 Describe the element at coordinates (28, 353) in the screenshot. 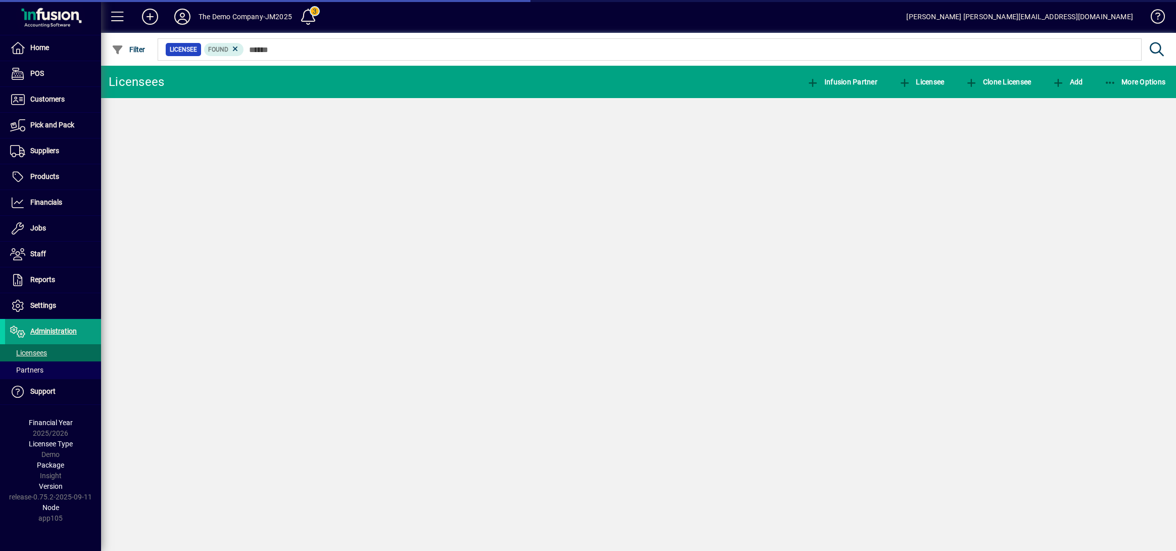

I see `span: Licensees` at that location.